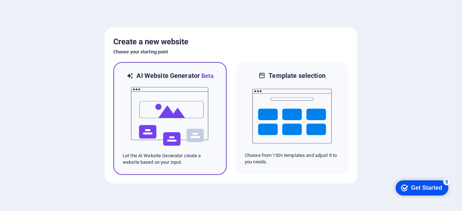 Image resolution: width=462 pixels, height=211 pixels. Describe the element at coordinates (57, 5) in the screenshot. I see `div: 5` at that location.